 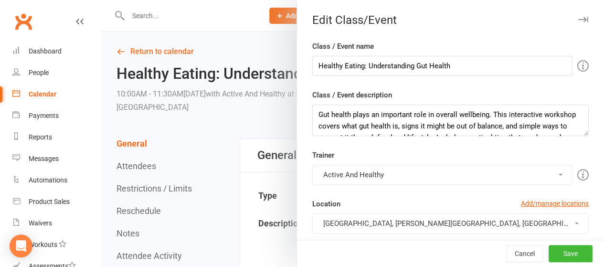 I want to click on div: Reports, so click(x=40, y=137).